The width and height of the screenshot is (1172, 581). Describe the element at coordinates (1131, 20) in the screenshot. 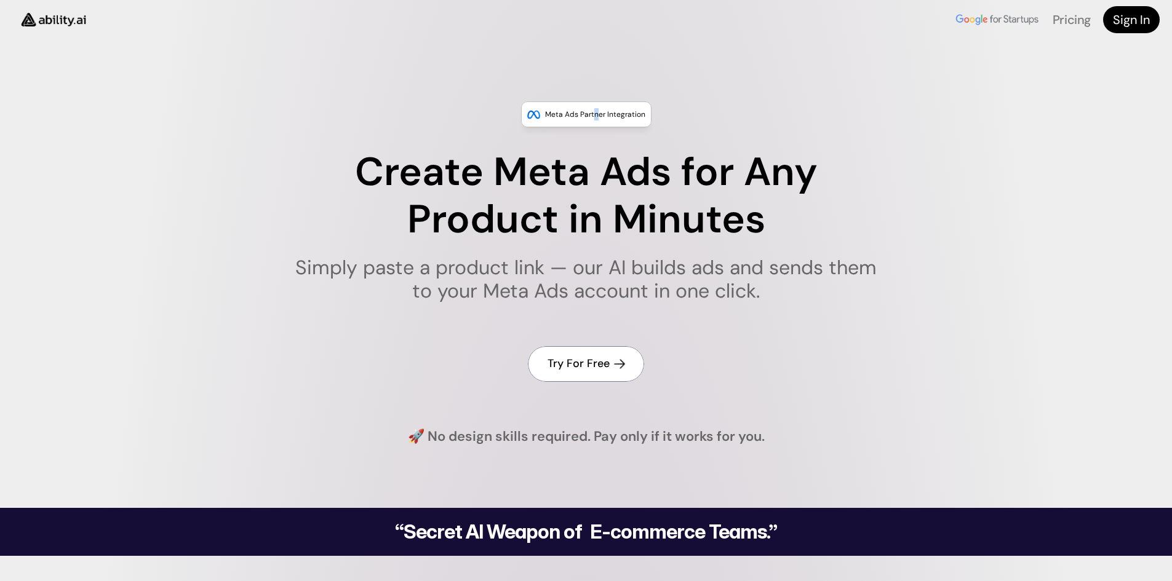

I see `a: Sign In` at that location.